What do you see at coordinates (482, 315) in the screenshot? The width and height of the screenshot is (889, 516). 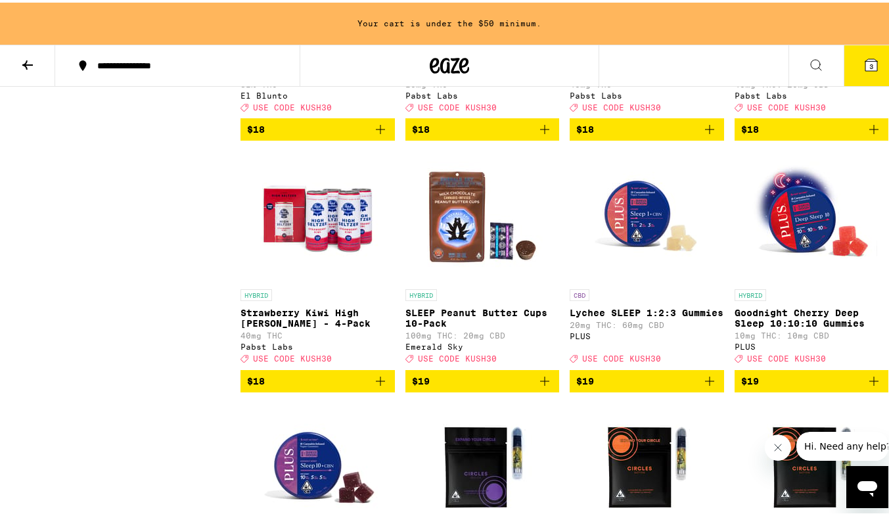 I see `p: SLEEP Peanut Butter Cups 10-Pack` at bounding box center [482, 315].